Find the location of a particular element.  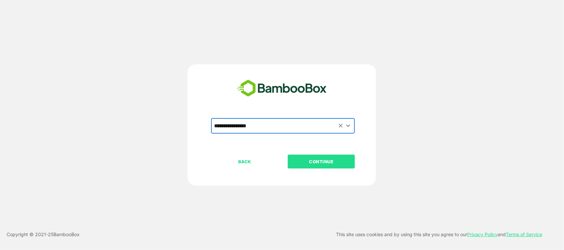

a: Privacy Policy is located at coordinates (482, 234).